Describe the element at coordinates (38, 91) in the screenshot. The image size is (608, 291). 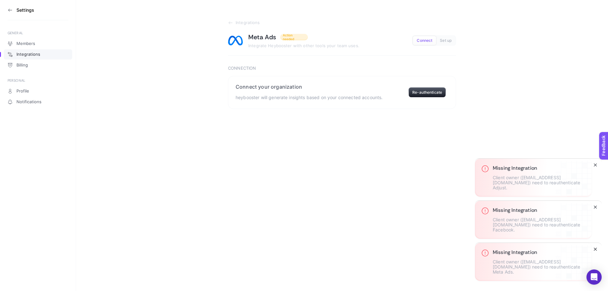
I see `a: Profile` at that location.